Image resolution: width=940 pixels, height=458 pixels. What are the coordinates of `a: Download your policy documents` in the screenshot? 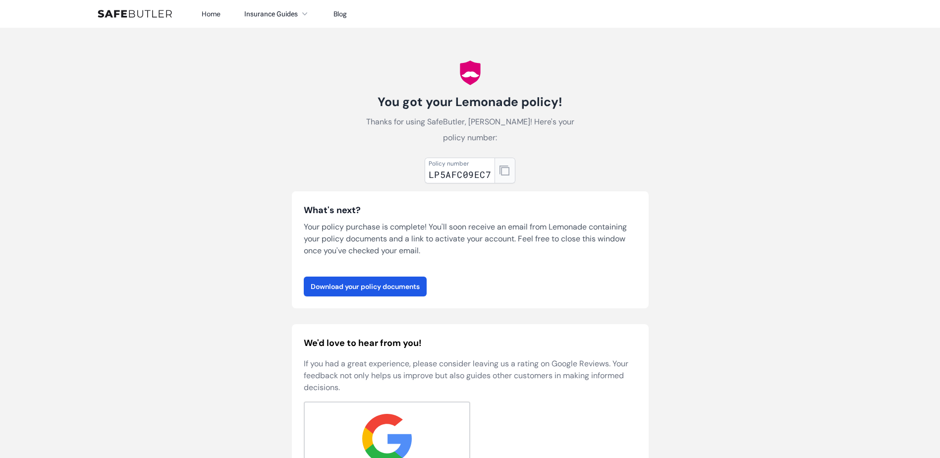 It's located at (365, 286).